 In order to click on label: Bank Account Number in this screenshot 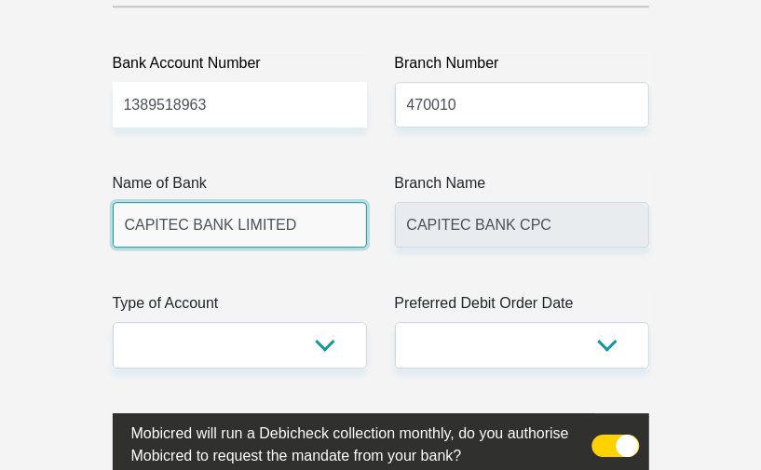, I will do `click(239, 67)`.